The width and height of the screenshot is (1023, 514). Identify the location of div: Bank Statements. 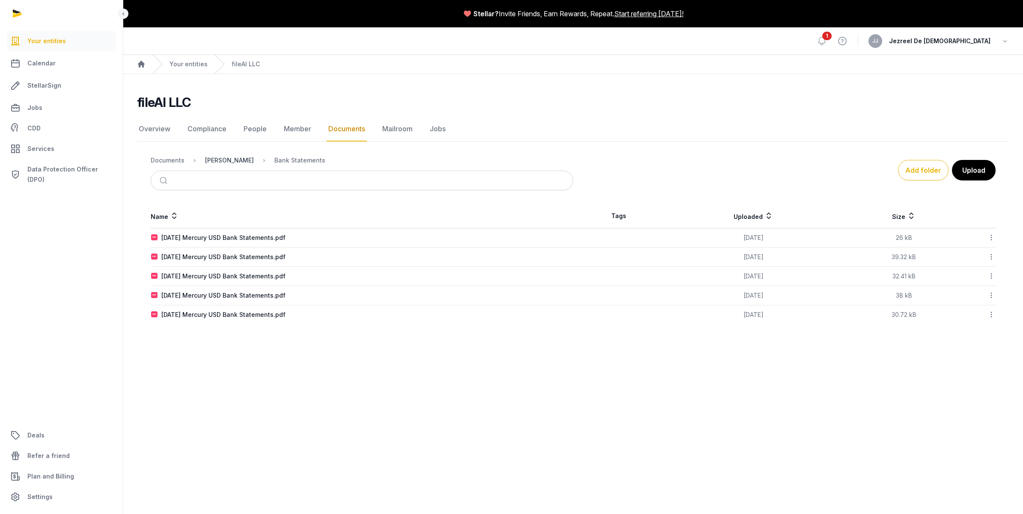
(299, 160).